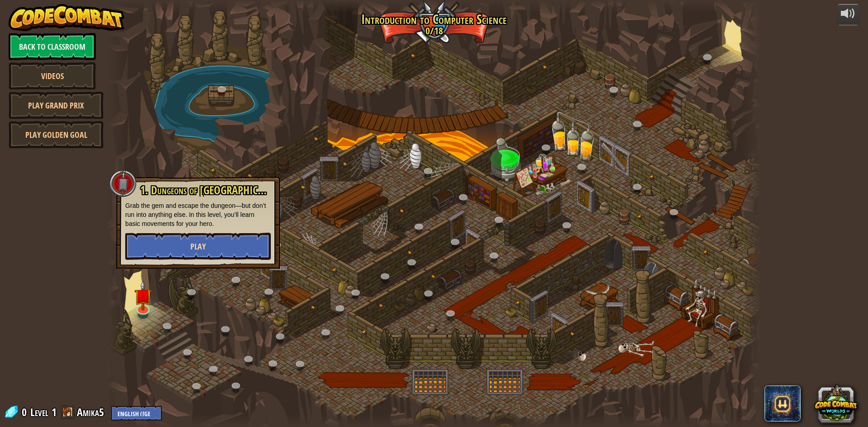 The width and height of the screenshot is (868, 427). What do you see at coordinates (849, 14) in the screenshot?
I see `button: Adjust volume` at bounding box center [849, 14].